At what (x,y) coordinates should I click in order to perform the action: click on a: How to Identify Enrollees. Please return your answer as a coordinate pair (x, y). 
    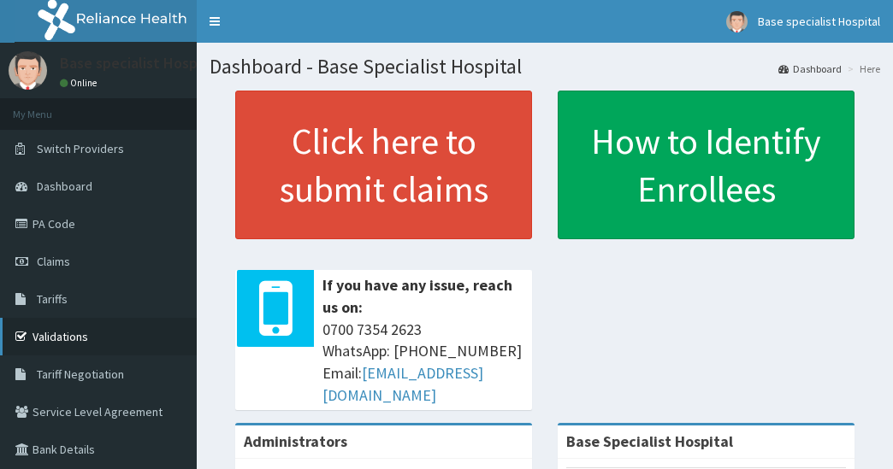
    Looking at the image, I should click on (705, 165).